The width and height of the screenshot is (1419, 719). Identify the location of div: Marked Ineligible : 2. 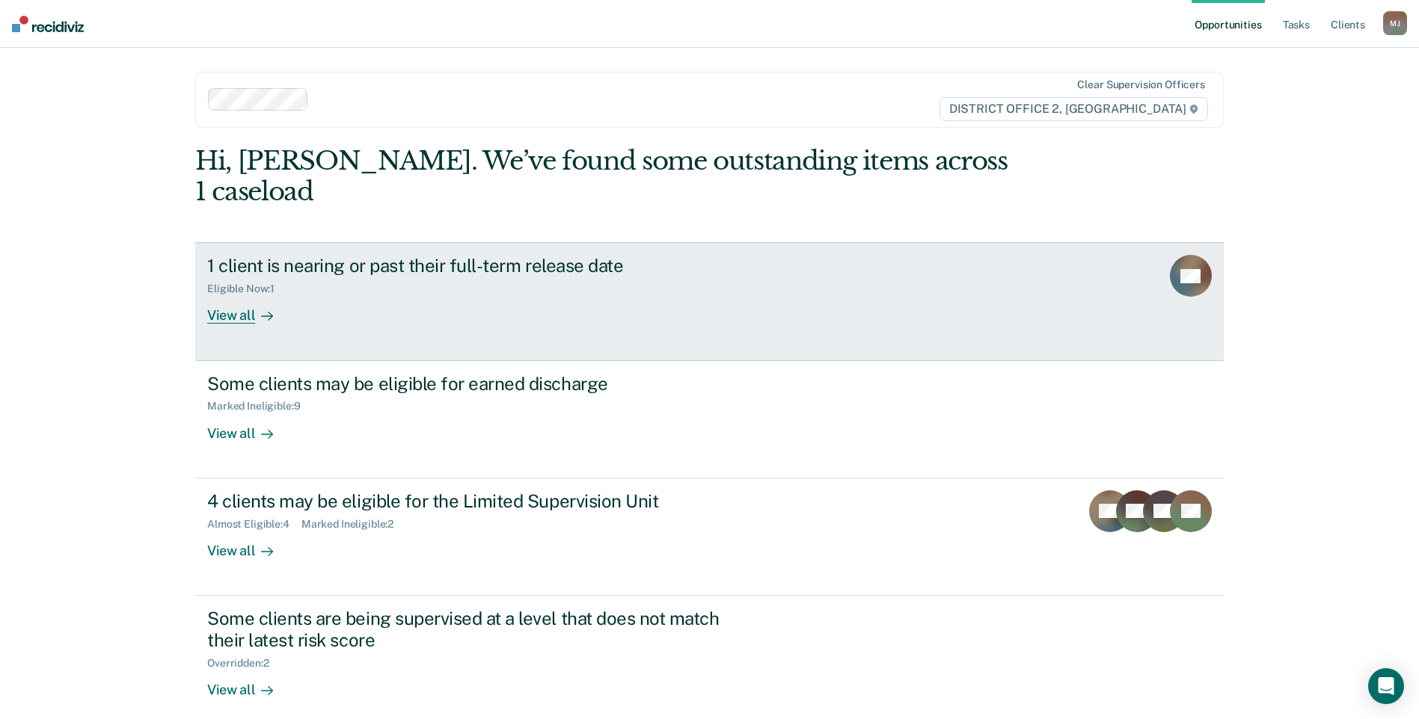
(353, 524).